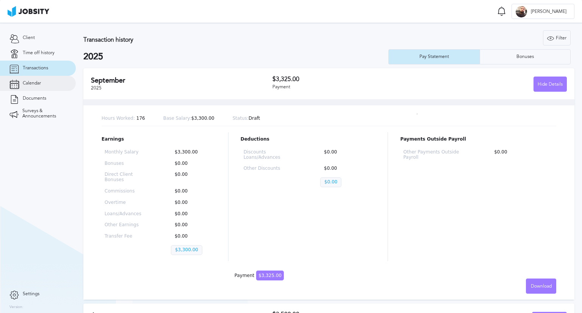  What do you see at coordinates (125, 225) in the screenshot?
I see `p: Other Earnings` at bounding box center [125, 225].